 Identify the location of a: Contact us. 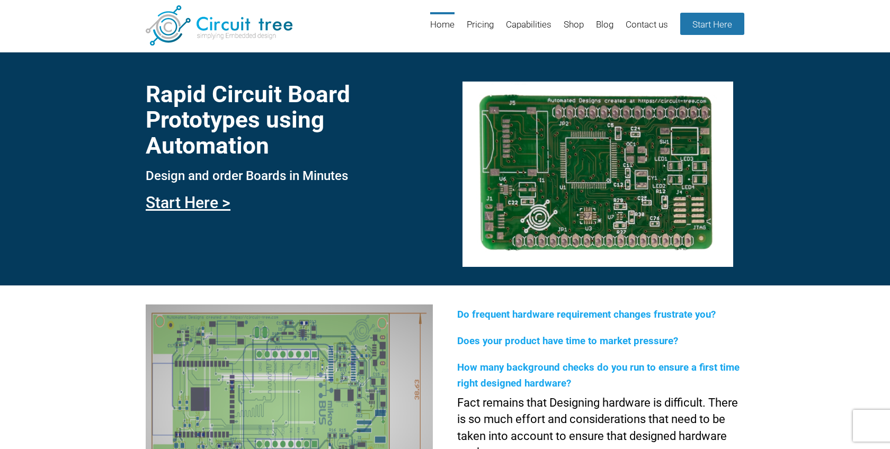
(647, 29).